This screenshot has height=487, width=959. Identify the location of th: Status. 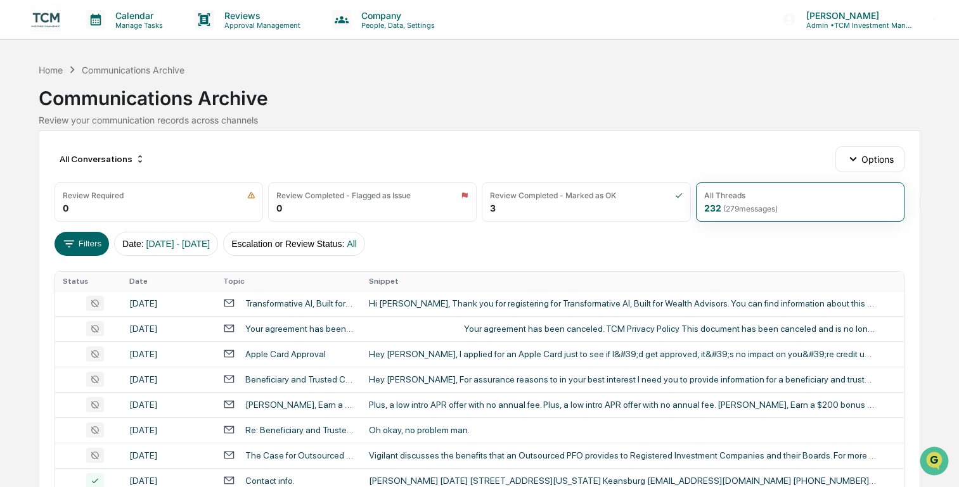
(89, 281).